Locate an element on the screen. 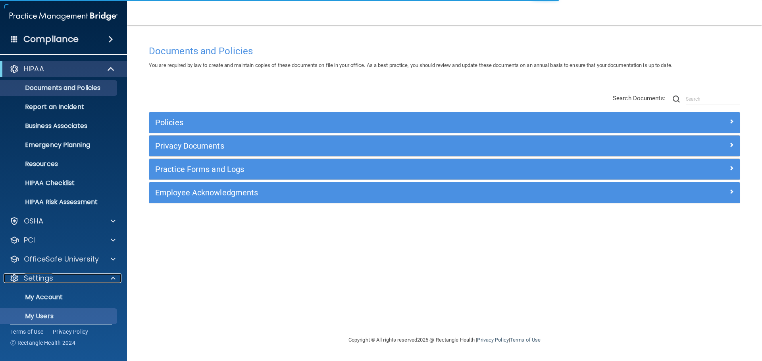 This screenshot has width=762, height=361. a: Policies is located at coordinates (444, 123).